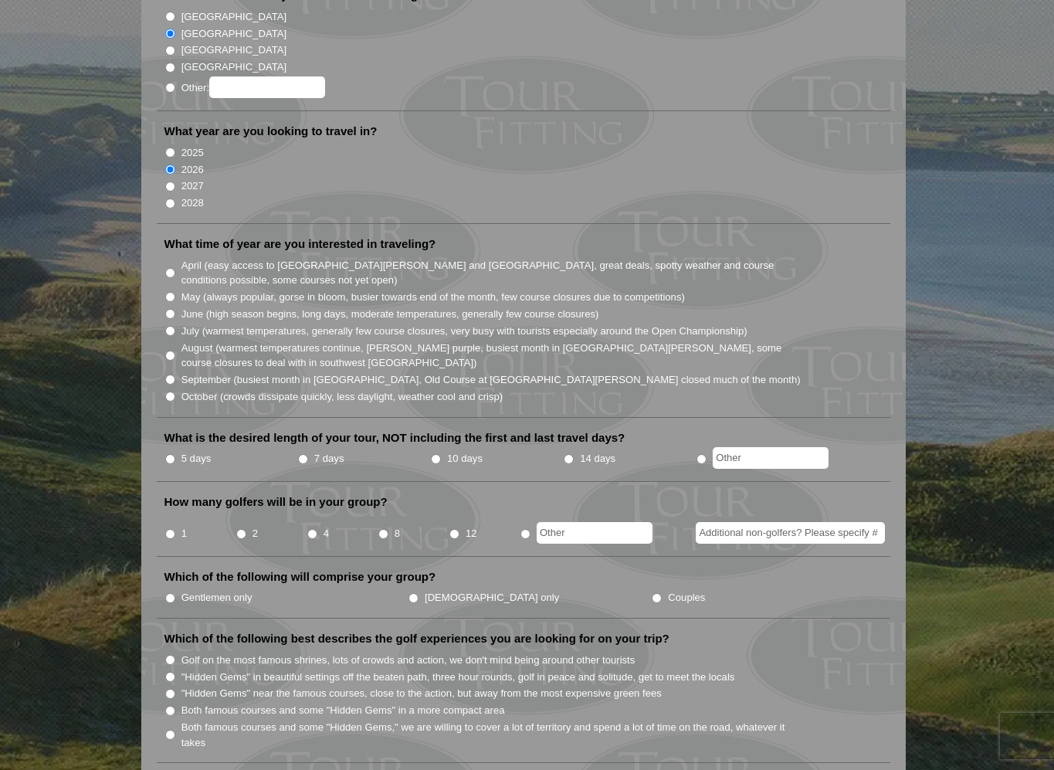 This screenshot has height=770, width=1054. What do you see at coordinates (271, 131) in the screenshot?
I see `label: What year are you looking to travel in?` at bounding box center [271, 131].